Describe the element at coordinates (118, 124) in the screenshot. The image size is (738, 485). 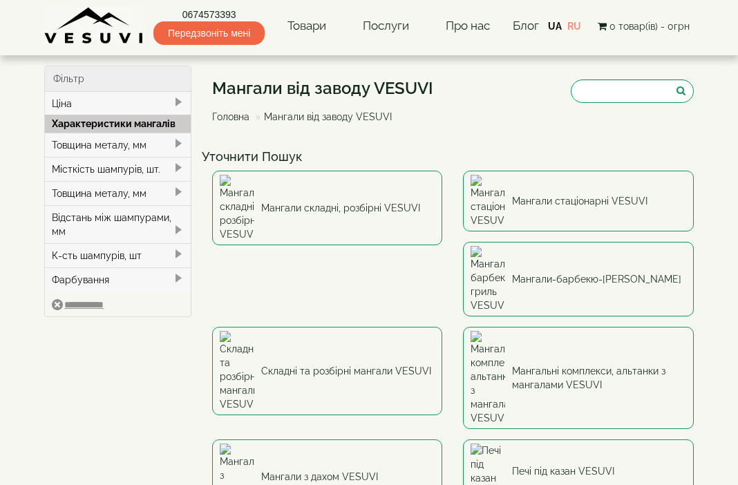
I see `div: Характеристики мангалів` at that location.